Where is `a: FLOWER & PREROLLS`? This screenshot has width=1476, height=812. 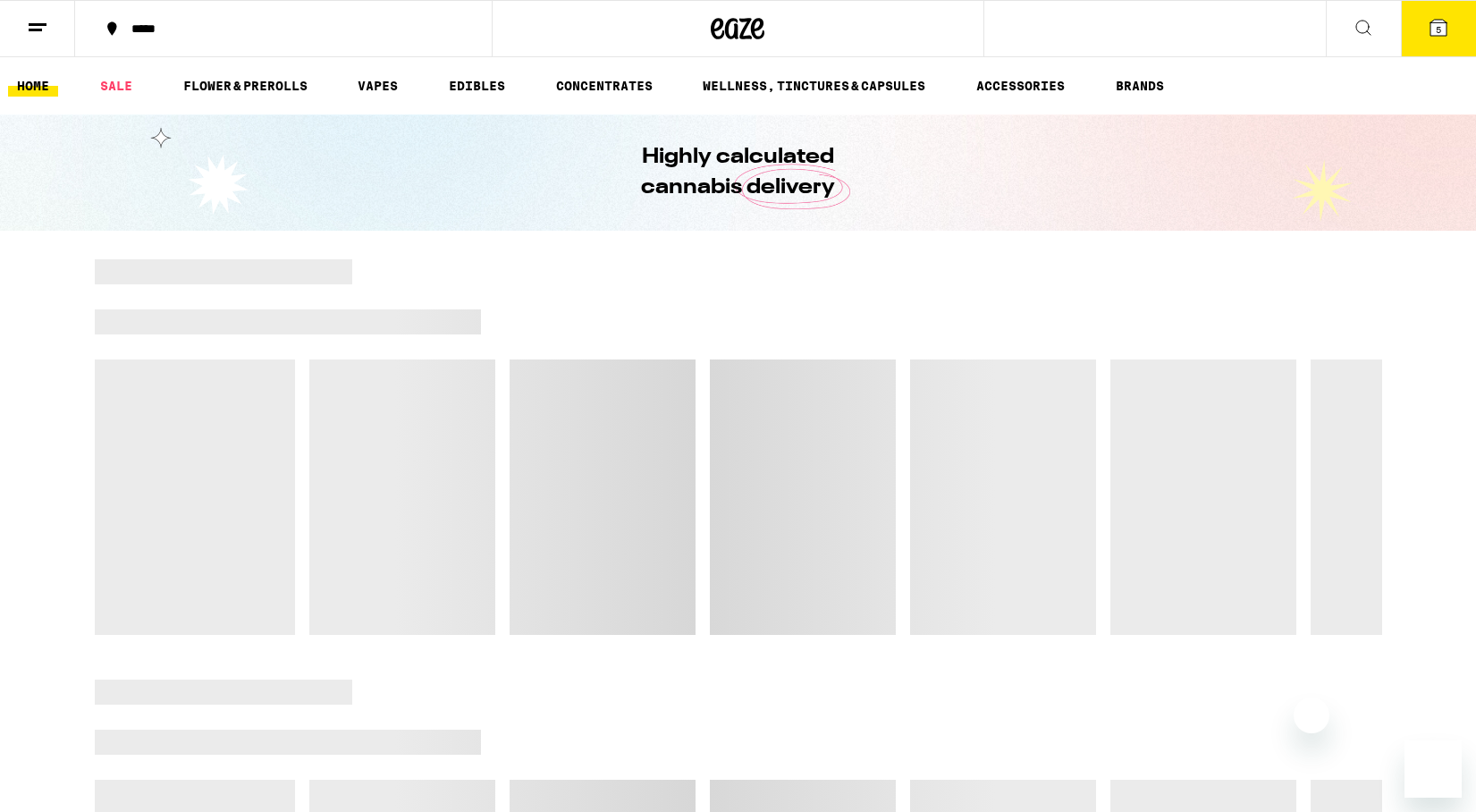 a: FLOWER & PREROLLS is located at coordinates (245, 86).